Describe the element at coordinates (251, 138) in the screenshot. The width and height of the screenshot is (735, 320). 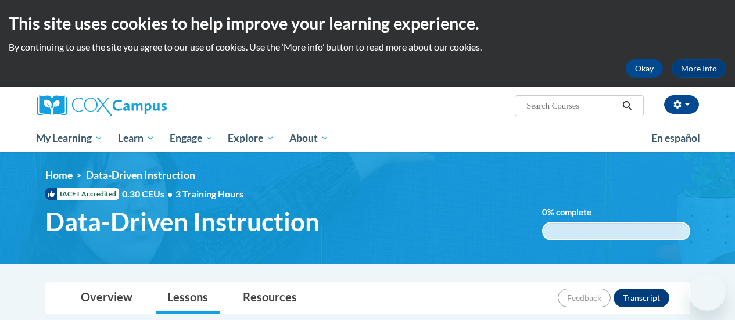
I see `a: Explore` at that location.